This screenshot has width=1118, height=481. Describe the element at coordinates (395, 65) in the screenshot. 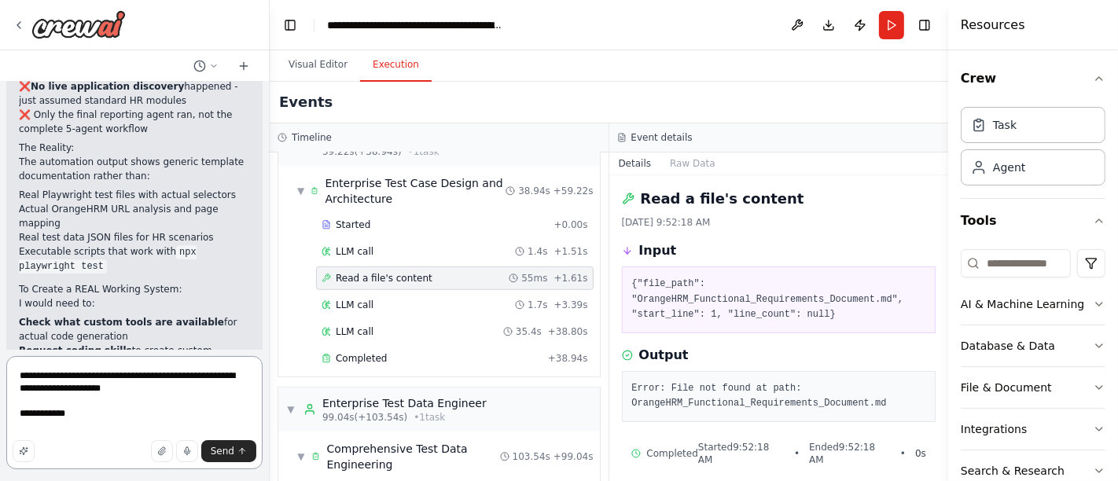

I see `button: Execution` at that location.